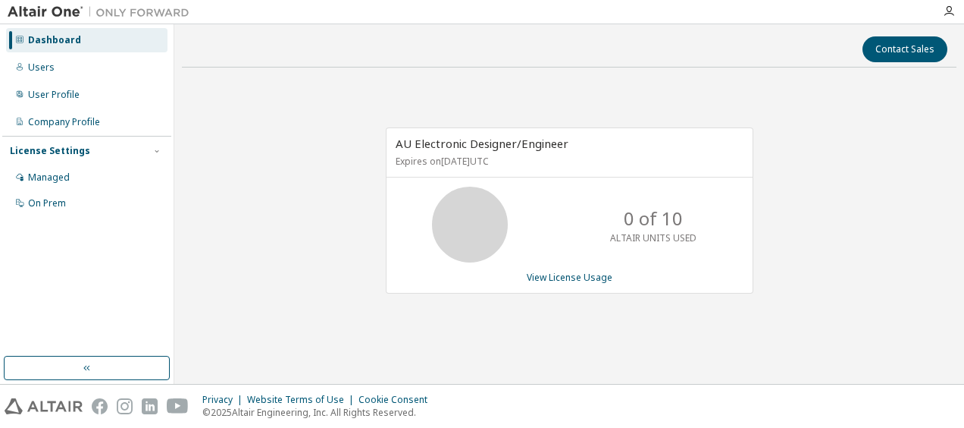  What do you see at coordinates (302, 400) in the screenshot?
I see `div: Website Terms of Use` at bounding box center [302, 400].